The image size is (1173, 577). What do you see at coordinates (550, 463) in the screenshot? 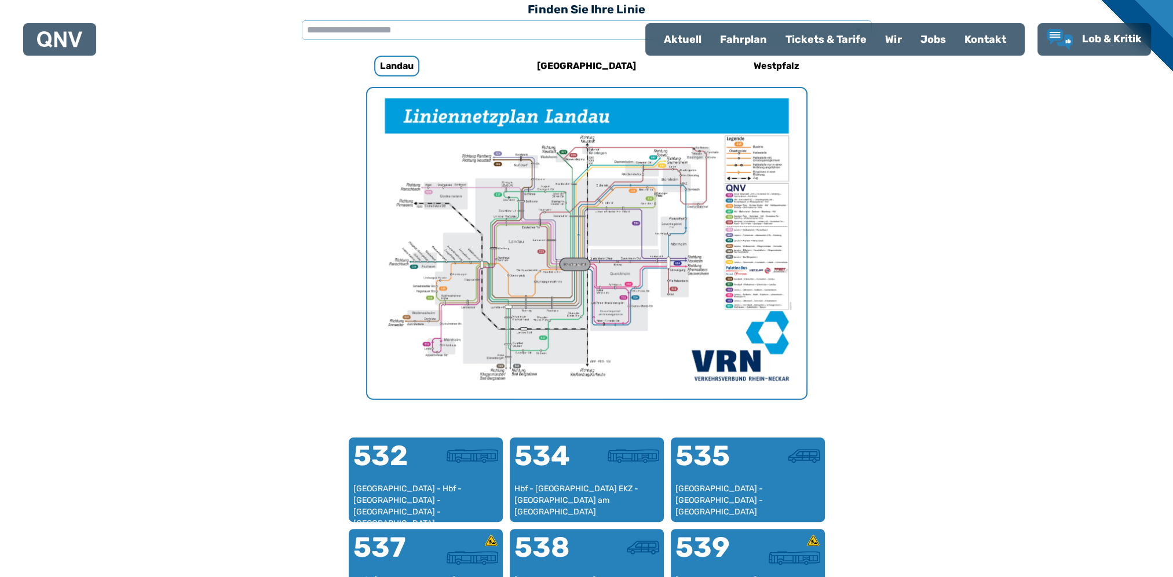
I see `div: 534` at bounding box center [550, 463].